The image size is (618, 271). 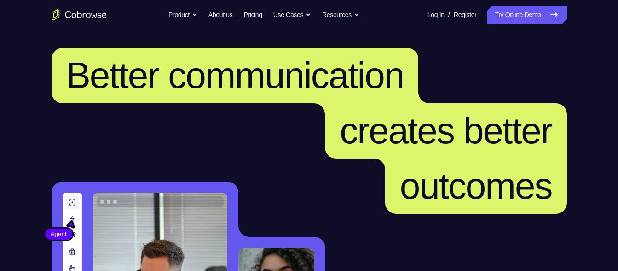 I want to click on a: Log In, so click(x=436, y=15).